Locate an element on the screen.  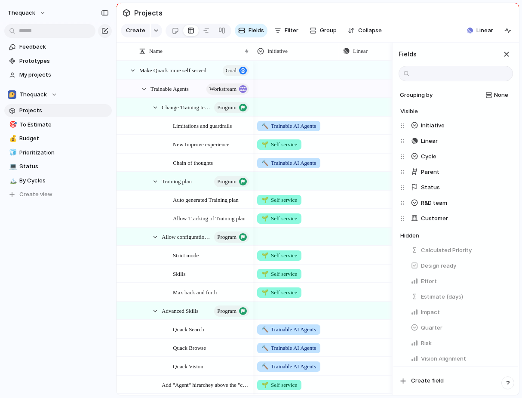
a: 💻Status is located at coordinates (58, 166).